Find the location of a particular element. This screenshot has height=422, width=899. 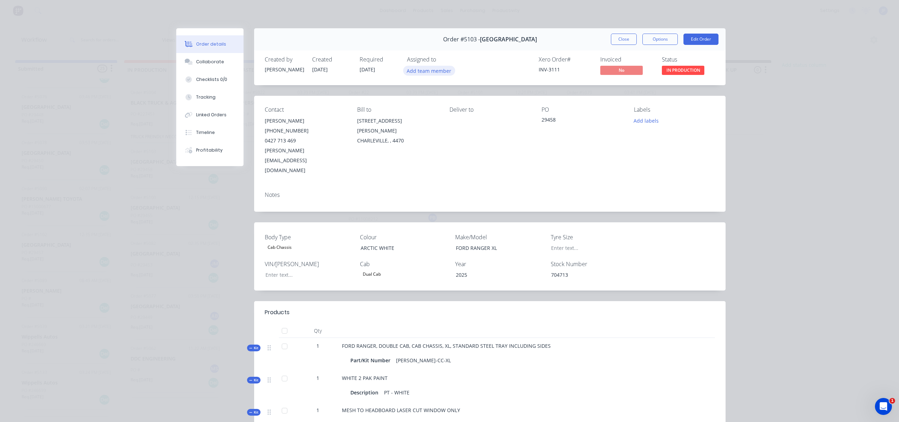

button: Order details is located at coordinates (210, 44).